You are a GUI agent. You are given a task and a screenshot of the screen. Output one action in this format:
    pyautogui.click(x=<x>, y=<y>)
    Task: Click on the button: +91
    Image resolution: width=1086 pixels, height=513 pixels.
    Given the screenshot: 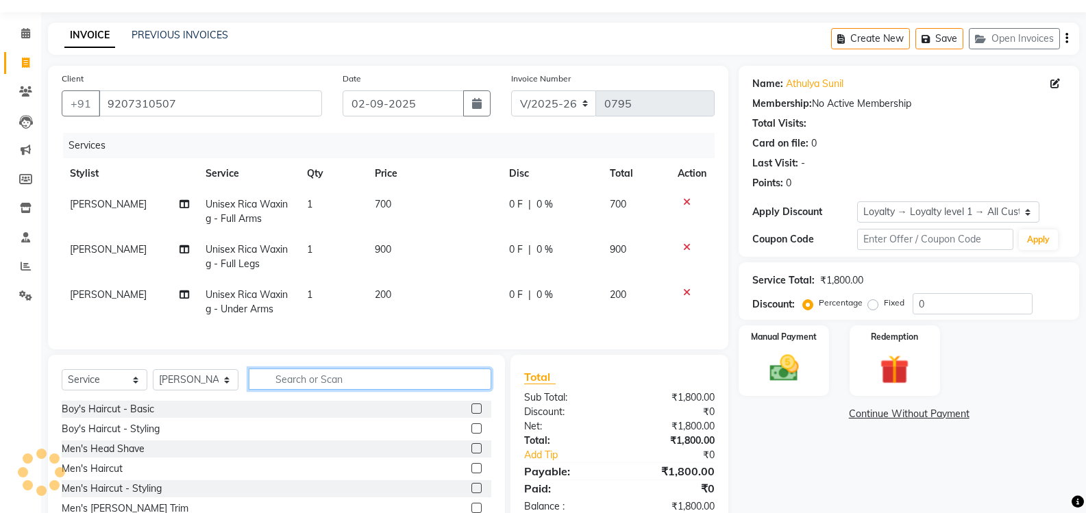 What is the action you would take?
    pyautogui.click(x=81, y=103)
    